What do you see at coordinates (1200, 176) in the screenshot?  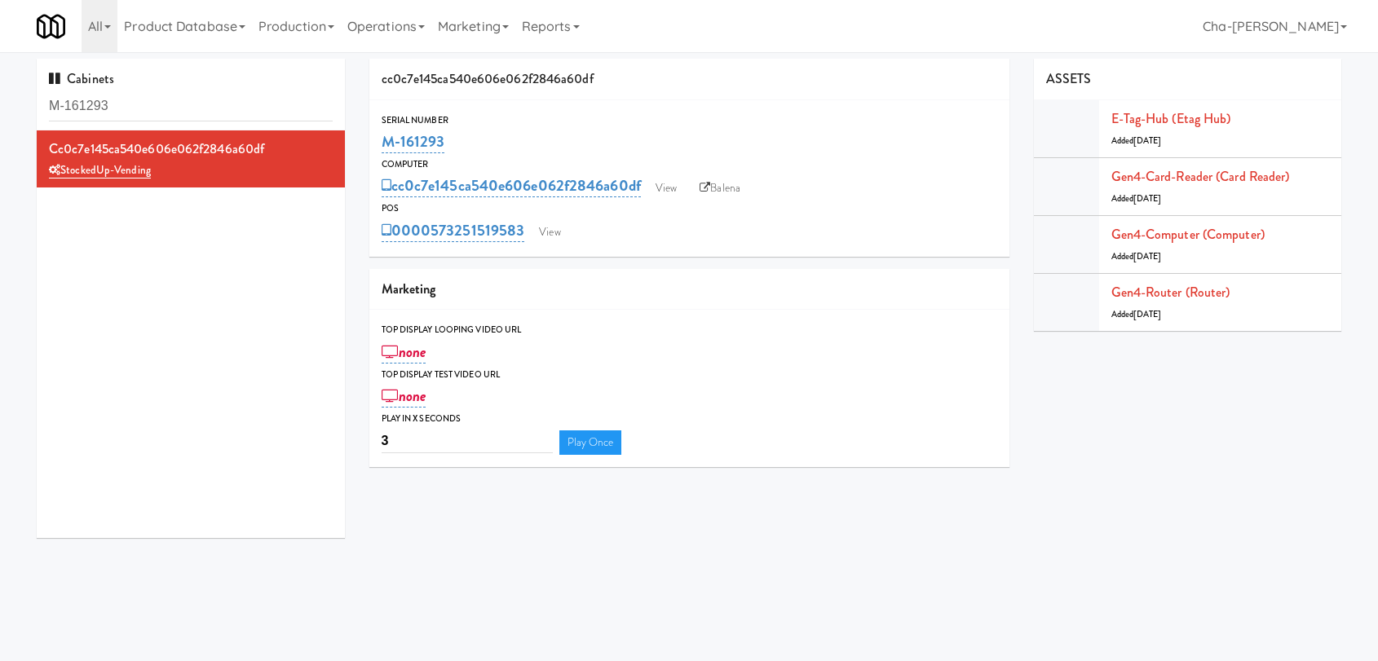 I see `a: Gen4-card-reader (Card Reader)` at bounding box center [1200, 176].